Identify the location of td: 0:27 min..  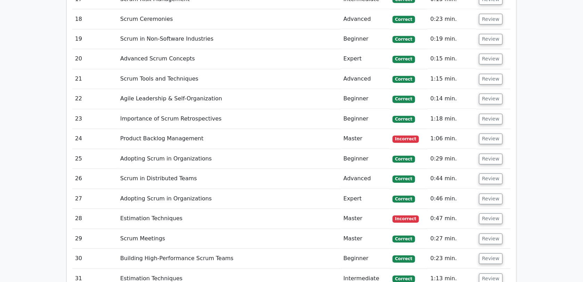
(452, 239).